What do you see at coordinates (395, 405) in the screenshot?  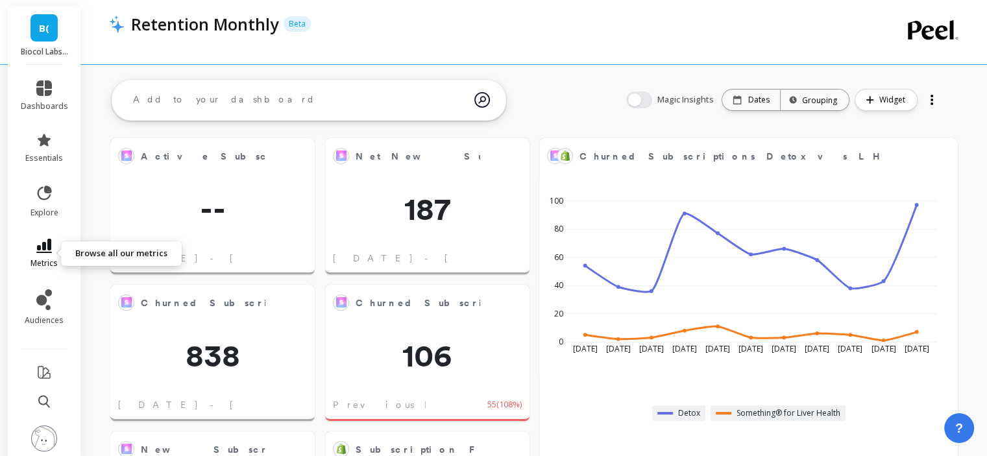 I see `span: Previous Day` at bounding box center [395, 405].